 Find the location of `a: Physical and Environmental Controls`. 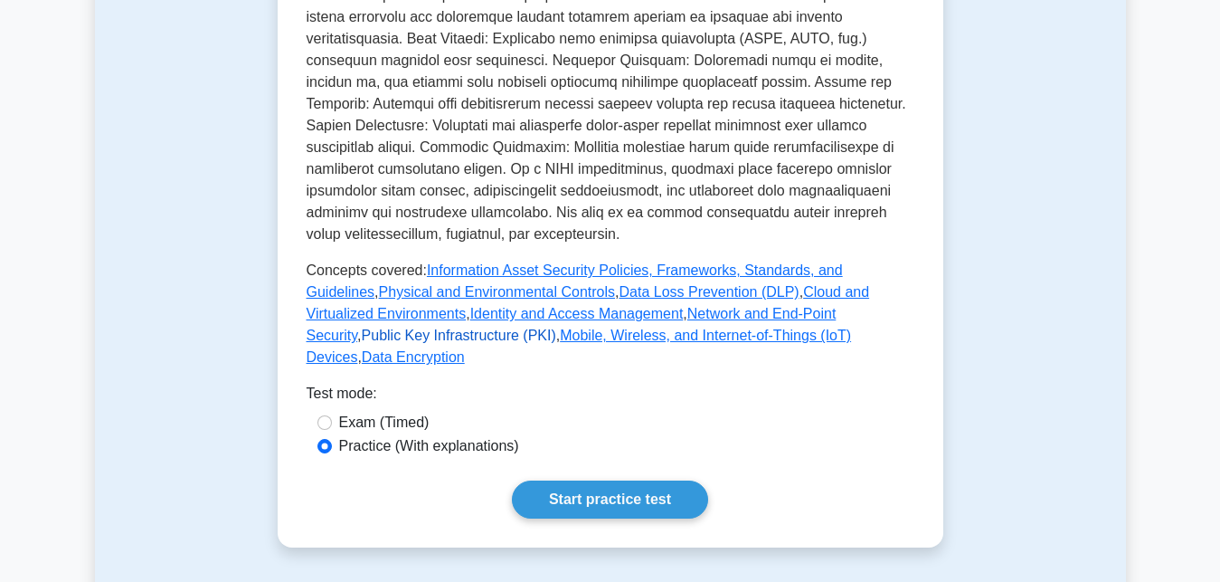

a: Physical and Environmental Controls is located at coordinates (497, 291).